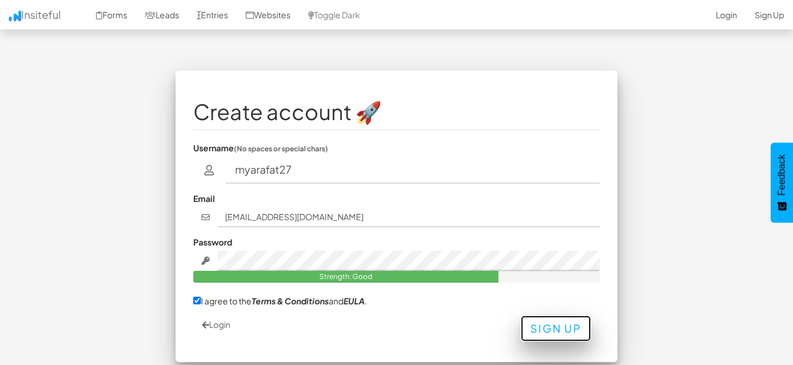 The height and width of the screenshot is (365, 793). I want to click on label: Email, so click(204, 199).